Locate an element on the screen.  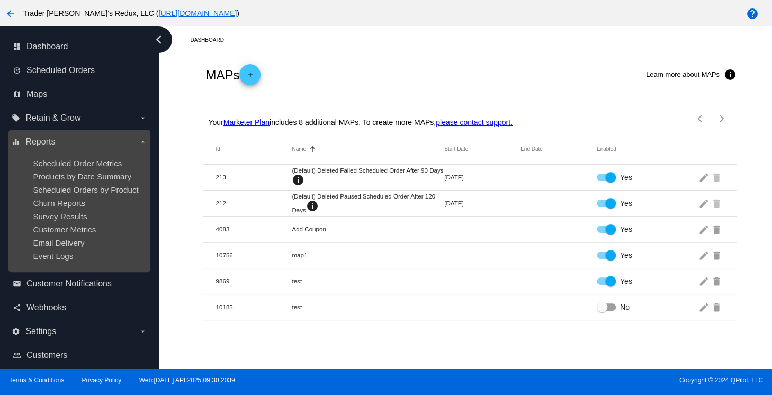
span: No is located at coordinates (625, 307).